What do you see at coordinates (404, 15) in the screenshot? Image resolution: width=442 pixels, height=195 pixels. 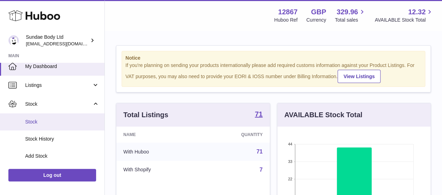 I see `a: 12.32 AVAILABLE Stock Total` at bounding box center [404, 15].